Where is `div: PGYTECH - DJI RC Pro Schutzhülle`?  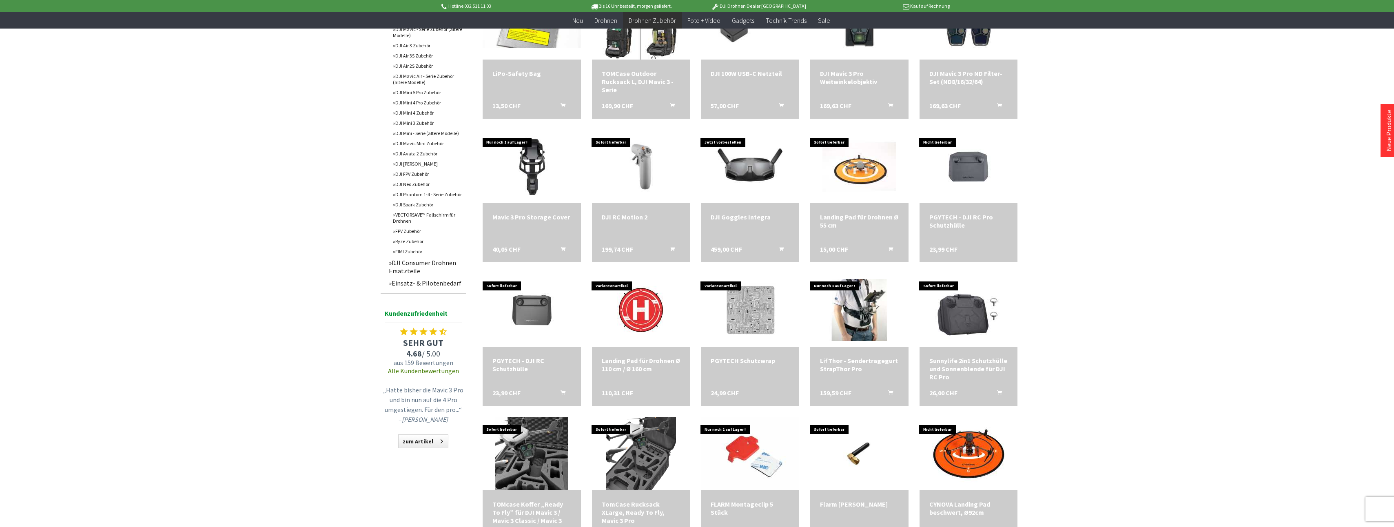 div: PGYTECH - DJI RC Pro Schutzhülle is located at coordinates (968, 221).